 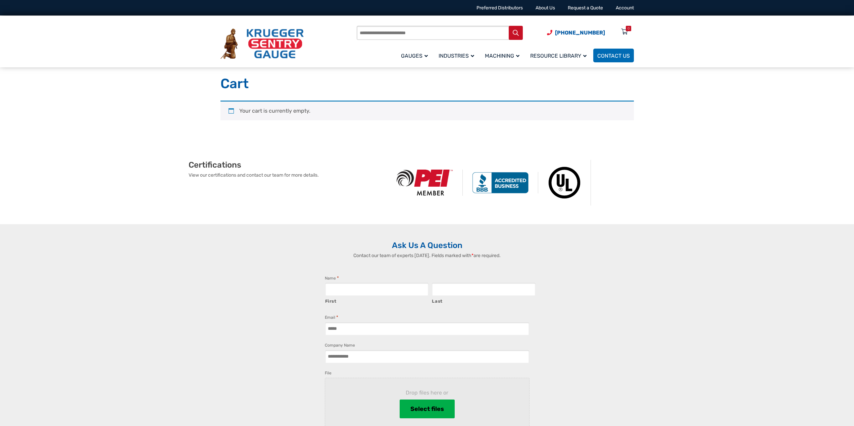 What do you see at coordinates (416, 55) in the screenshot?
I see `a: Gauges` at bounding box center [416, 55].